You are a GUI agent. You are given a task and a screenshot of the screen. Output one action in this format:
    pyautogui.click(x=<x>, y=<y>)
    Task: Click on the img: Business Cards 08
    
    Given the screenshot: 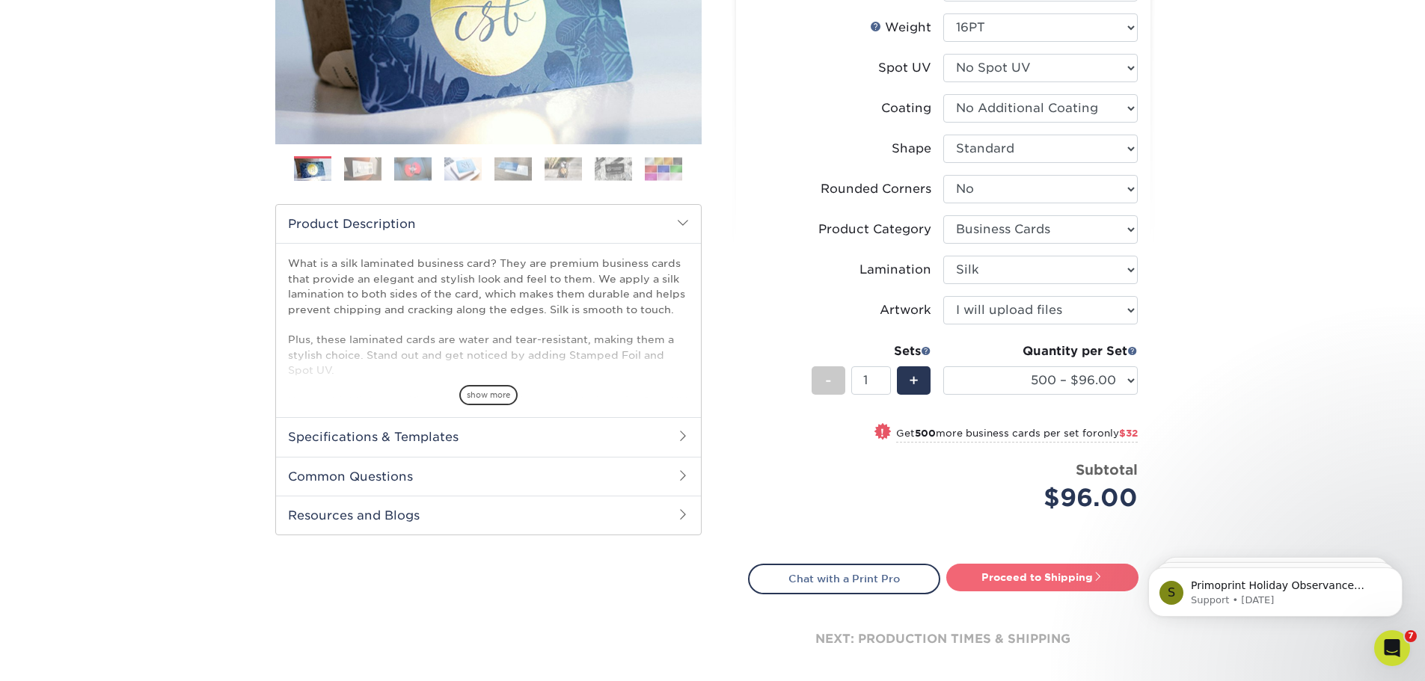 What is the action you would take?
    pyautogui.click(x=663, y=168)
    